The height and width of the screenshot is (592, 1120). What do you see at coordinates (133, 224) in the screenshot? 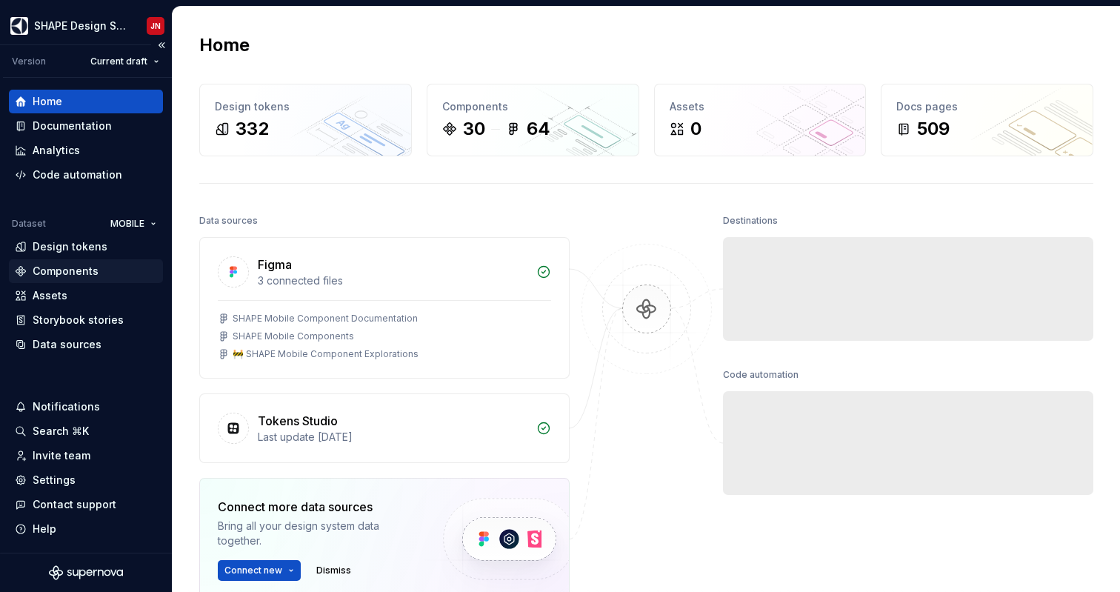
I see `button: MOBILE` at bounding box center [133, 224].